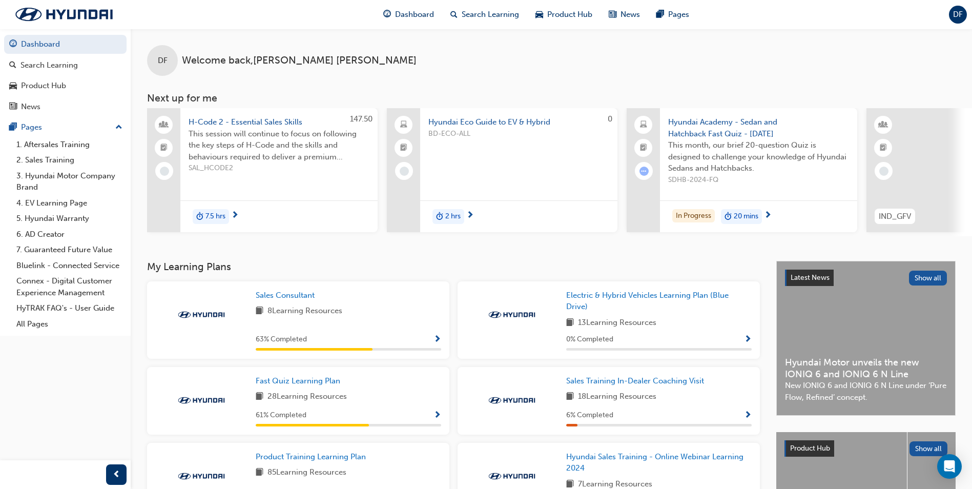  I want to click on a: Electric & Hybrid Vehicles Learning Plan (Blue Drive), so click(659, 301).